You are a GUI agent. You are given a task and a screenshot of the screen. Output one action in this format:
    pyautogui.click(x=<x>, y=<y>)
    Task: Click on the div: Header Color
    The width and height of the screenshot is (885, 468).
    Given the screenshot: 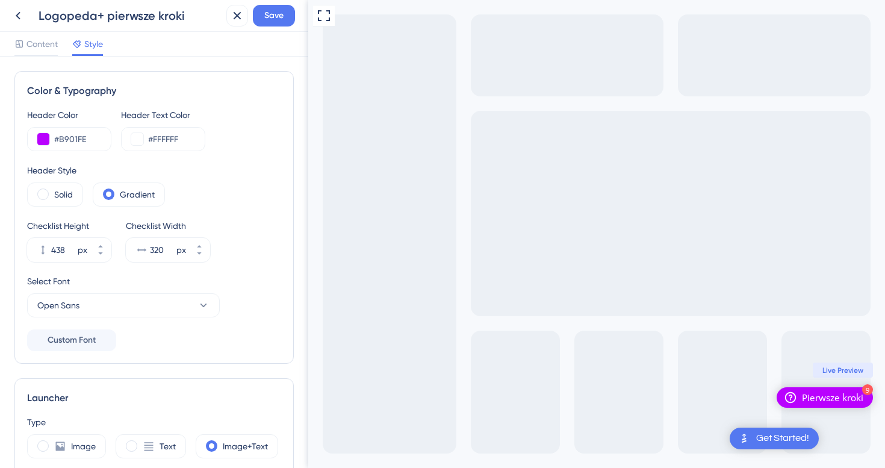 What is the action you would take?
    pyautogui.click(x=69, y=115)
    